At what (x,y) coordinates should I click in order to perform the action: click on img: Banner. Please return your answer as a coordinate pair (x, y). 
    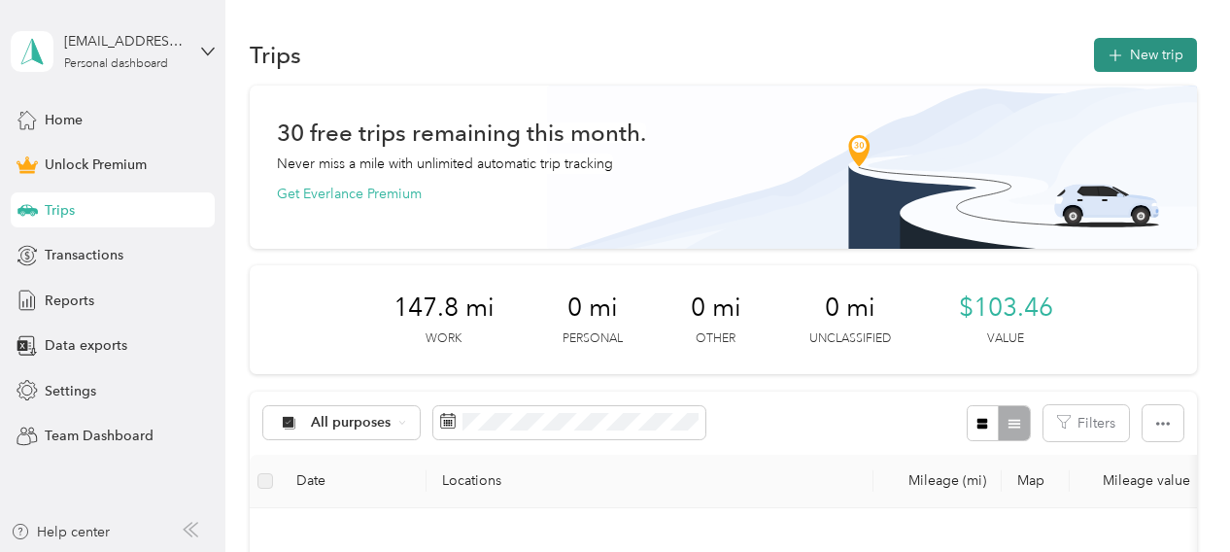
    Looking at the image, I should click on (872, 167).